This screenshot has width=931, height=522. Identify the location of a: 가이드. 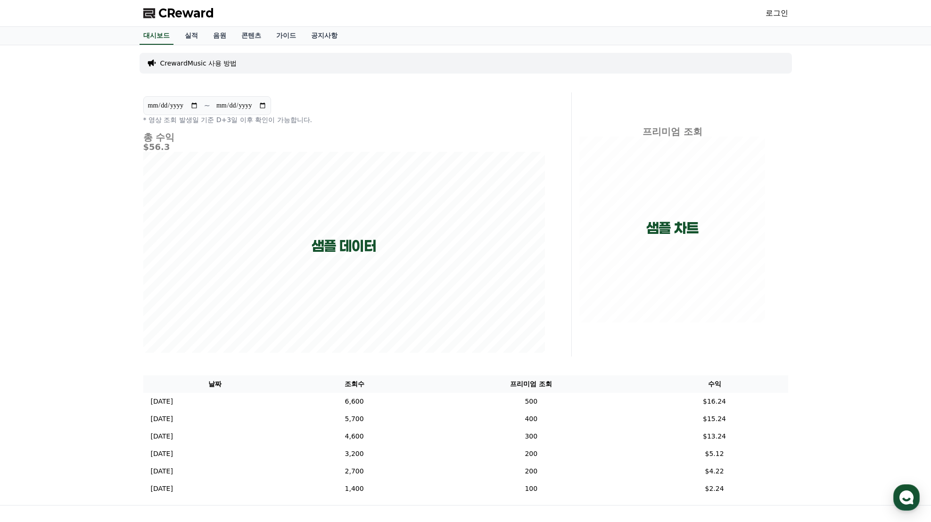
(286, 36).